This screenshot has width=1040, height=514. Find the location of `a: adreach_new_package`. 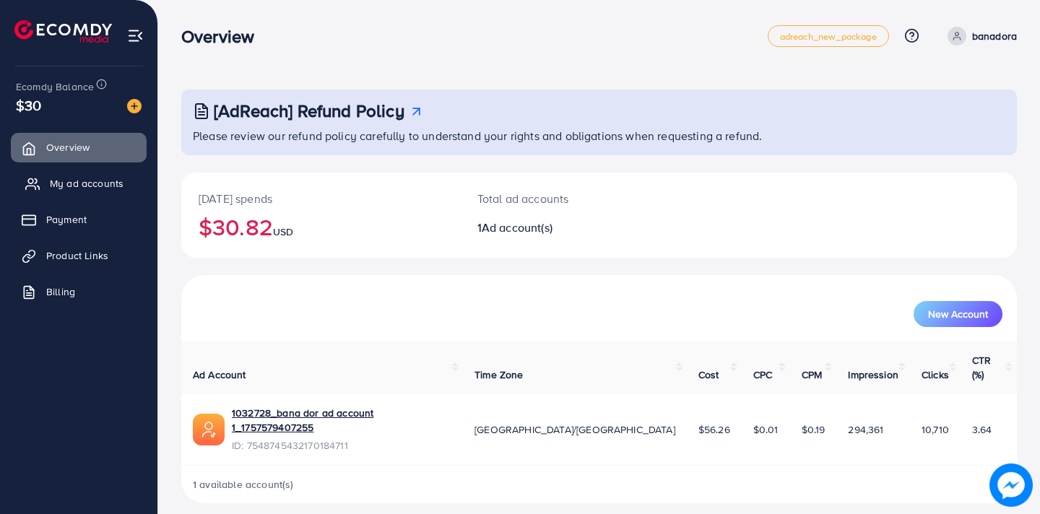

a: adreach_new_package is located at coordinates (829, 36).